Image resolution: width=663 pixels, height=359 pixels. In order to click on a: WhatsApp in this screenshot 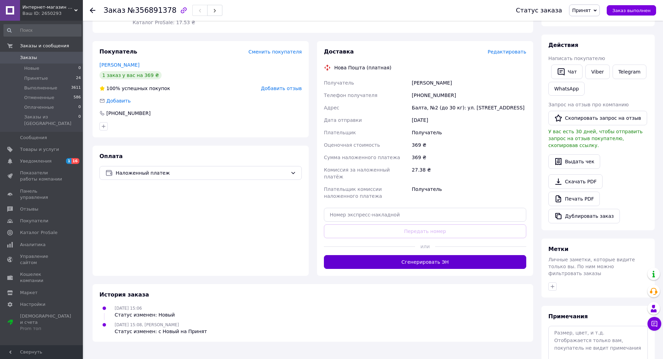, I will do `click(566, 89)`.